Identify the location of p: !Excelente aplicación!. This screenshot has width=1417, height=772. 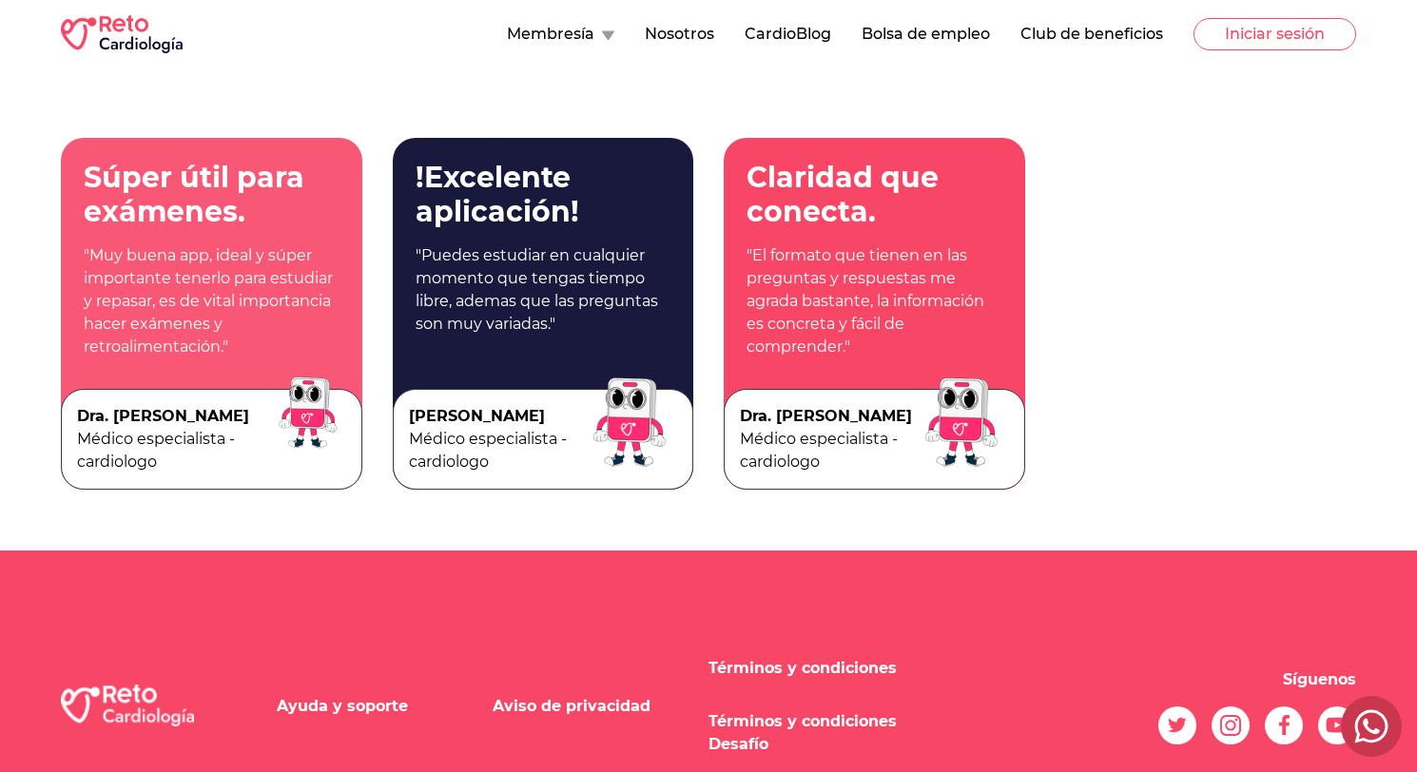
(543, 195).